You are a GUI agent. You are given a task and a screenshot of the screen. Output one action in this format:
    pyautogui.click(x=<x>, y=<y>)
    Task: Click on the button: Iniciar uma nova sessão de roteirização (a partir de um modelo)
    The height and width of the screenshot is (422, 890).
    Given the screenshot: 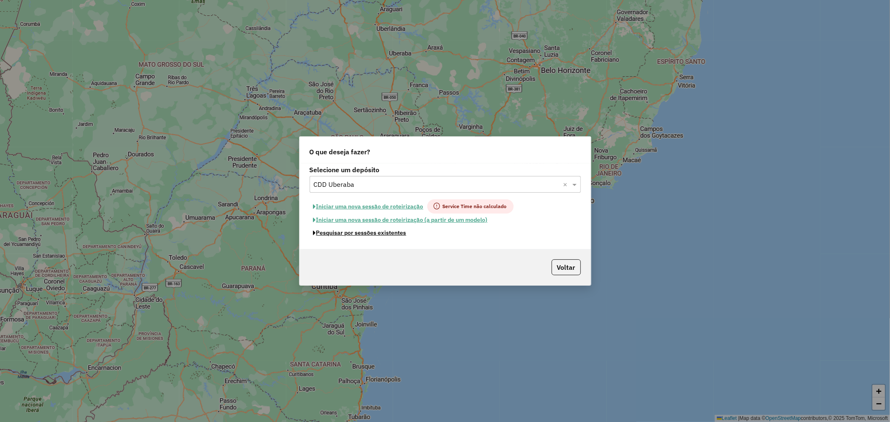 What is the action you would take?
    pyautogui.click(x=400, y=220)
    